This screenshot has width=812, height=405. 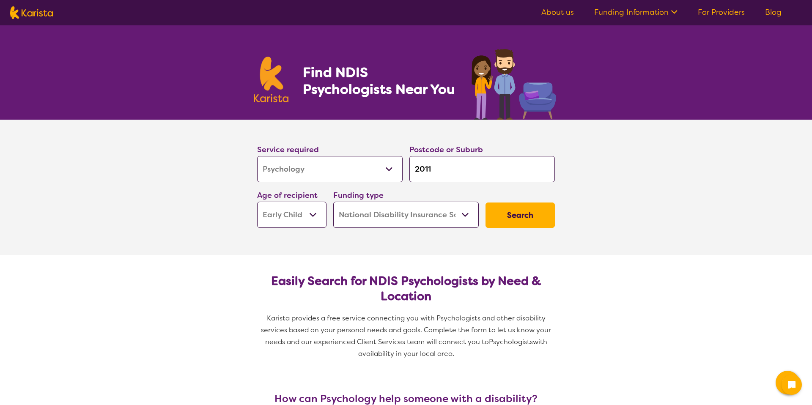 What do you see at coordinates (381, 81) in the screenshot?
I see `h1: Find NDIS Psychologists Near You` at bounding box center [381, 81].